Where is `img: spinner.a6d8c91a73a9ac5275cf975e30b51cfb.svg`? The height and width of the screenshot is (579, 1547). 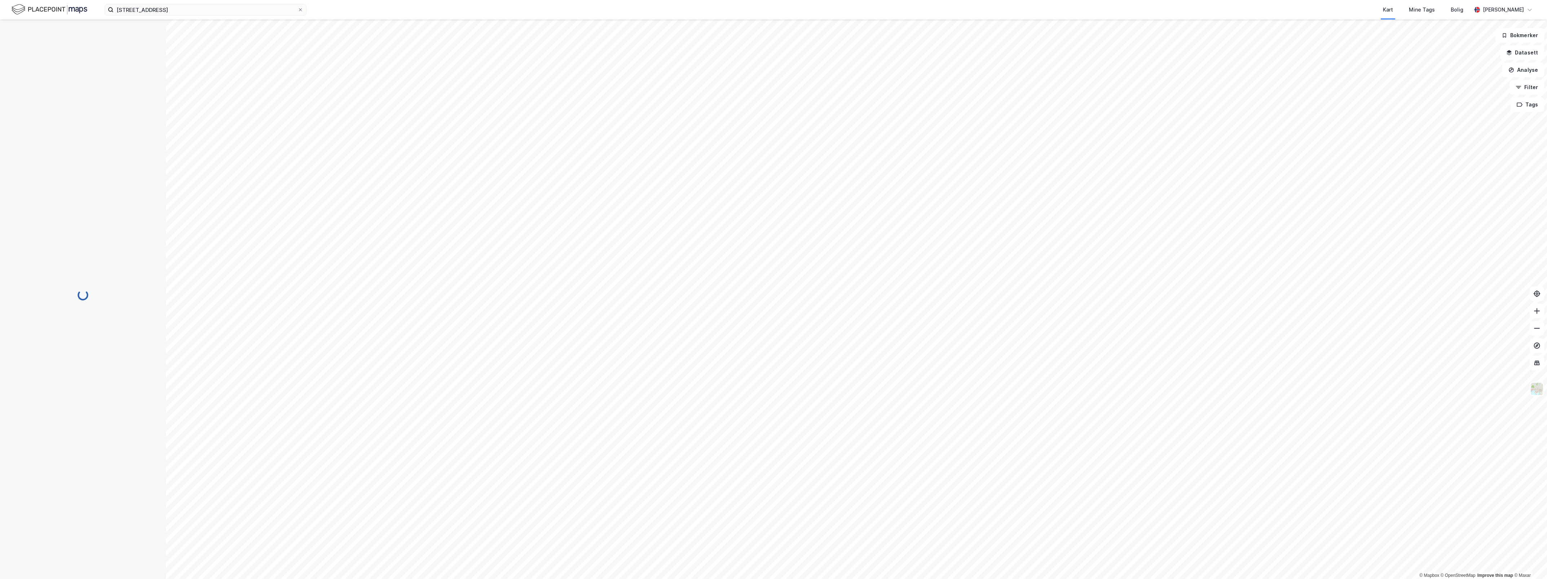 img: spinner.a6d8c91a73a9ac5275cf975e30b51cfb.svg is located at coordinates (83, 295).